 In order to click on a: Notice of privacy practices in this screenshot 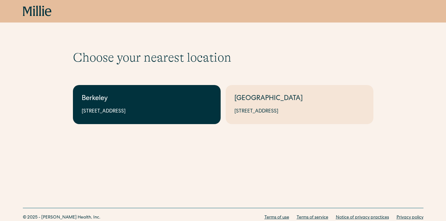, I will do `click(362, 218)`.